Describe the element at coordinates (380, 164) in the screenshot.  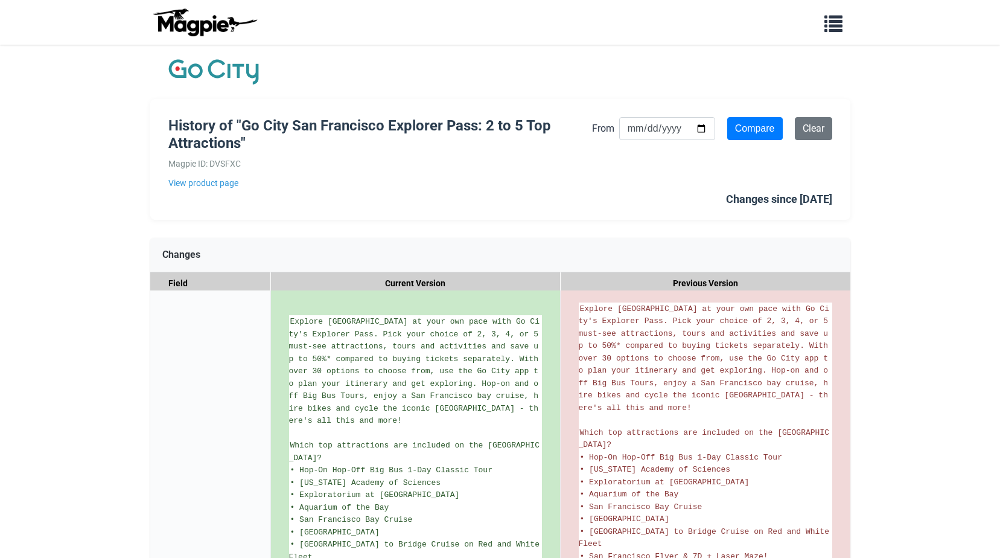
I see `div: Magpie ID: DVSFXC` at that location.